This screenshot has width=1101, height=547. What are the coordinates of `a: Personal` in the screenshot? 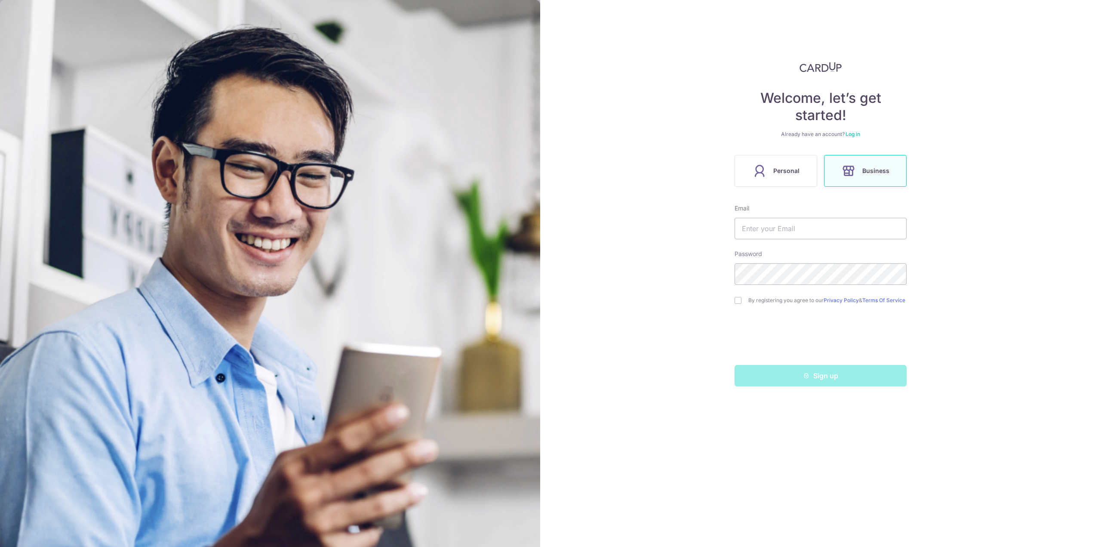 It's located at (776, 171).